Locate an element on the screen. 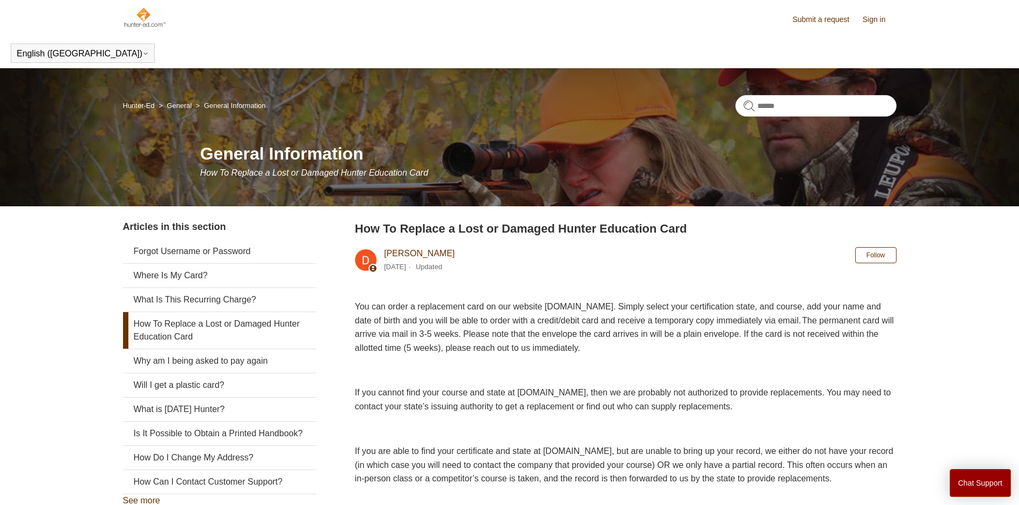 This screenshot has width=1019, height=505. a: What Is This Recurring Charge? is located at coordinates (220, 300).